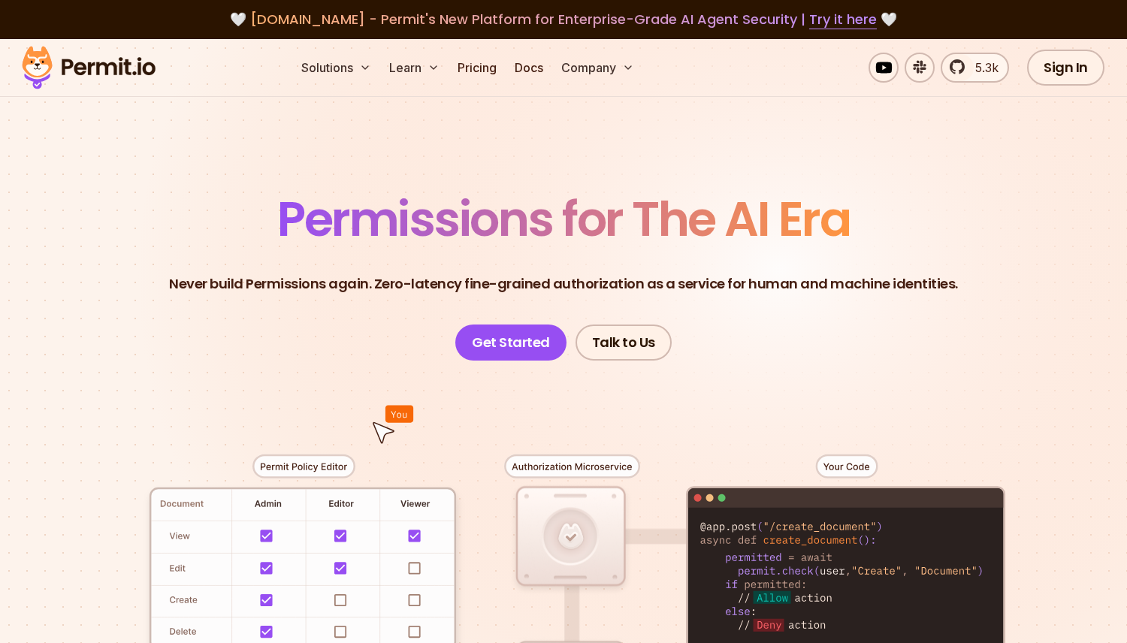  I want to click on a: Sign In, so click(1065, 68).